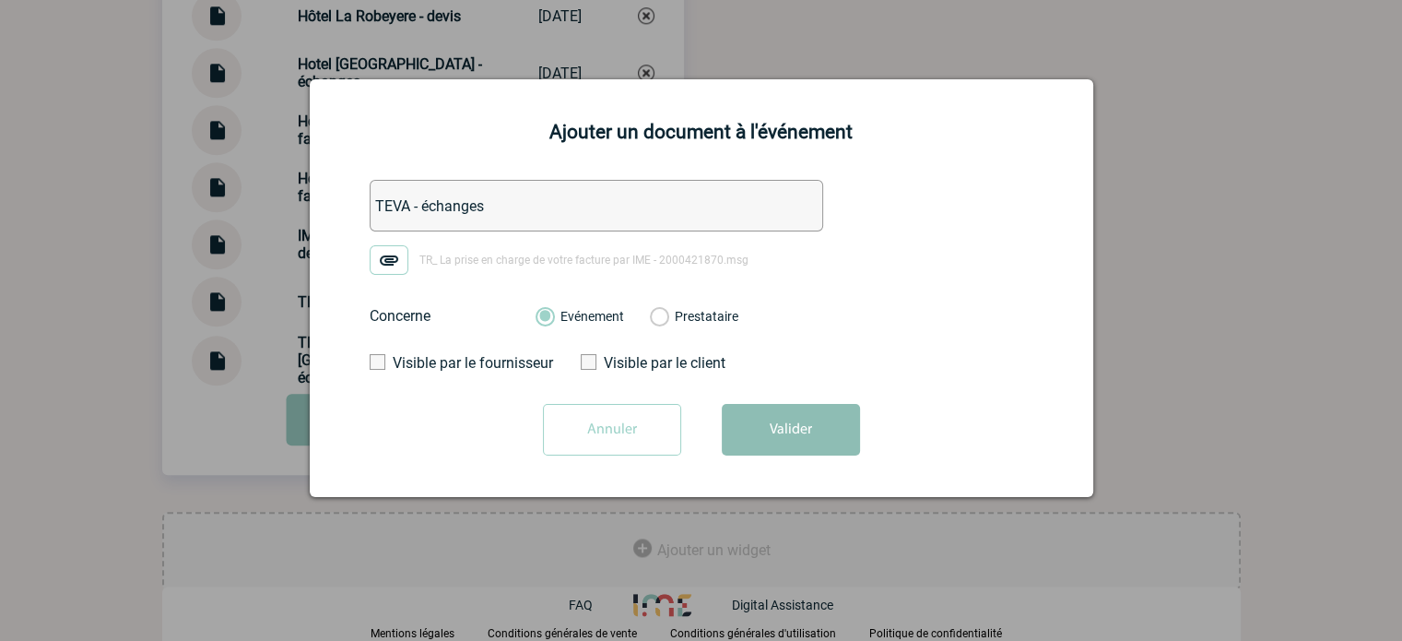  I want to click on input: Désignation, so click(597, 206).